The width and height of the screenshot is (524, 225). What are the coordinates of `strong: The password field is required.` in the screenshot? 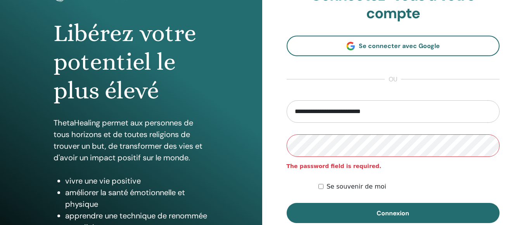 It's located at (334, 166).